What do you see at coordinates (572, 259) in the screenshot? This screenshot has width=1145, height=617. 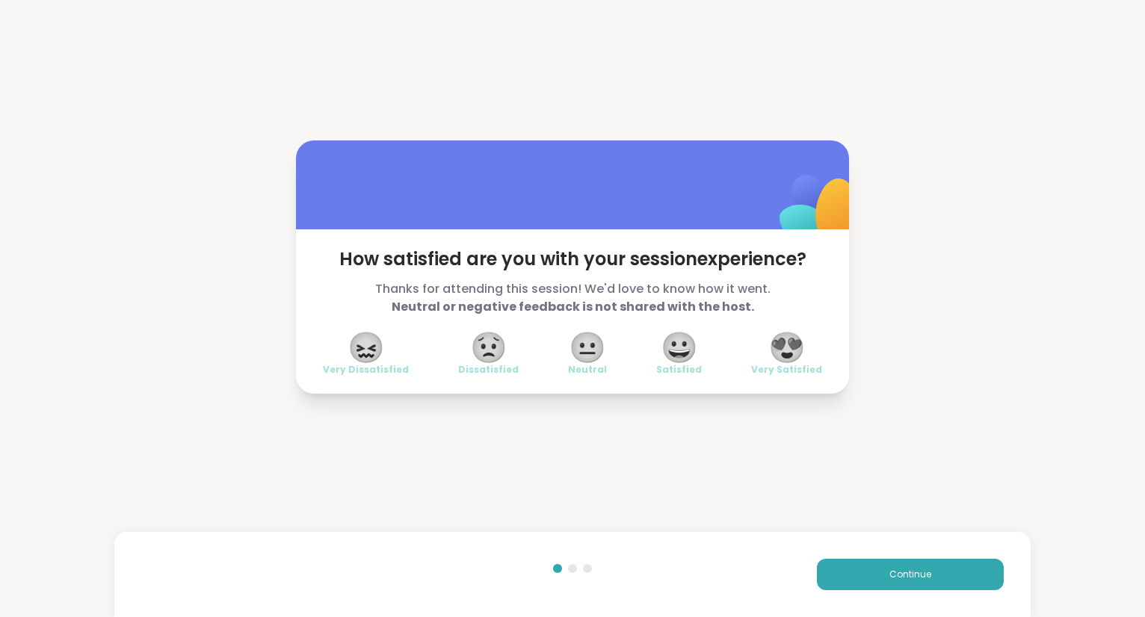 I see `span: How satisfied are you with your session experience?` at bounding box center [572, 259].